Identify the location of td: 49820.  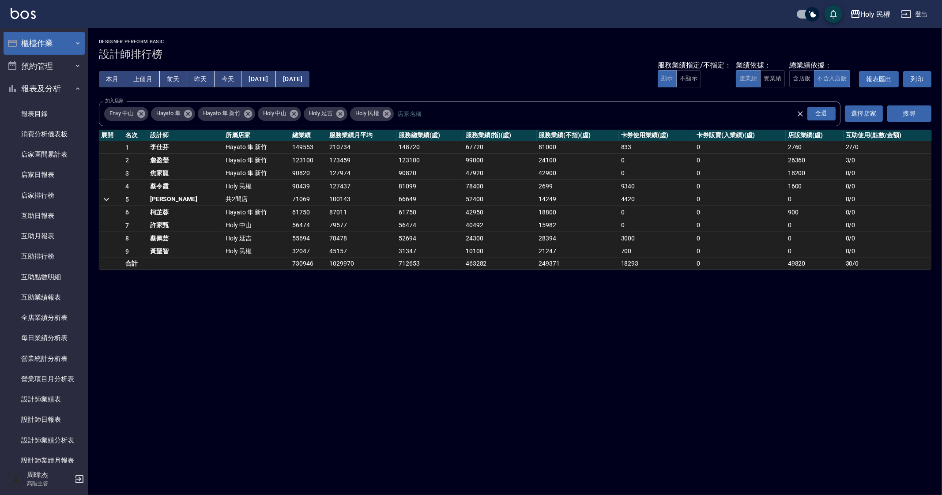
(814, 264).